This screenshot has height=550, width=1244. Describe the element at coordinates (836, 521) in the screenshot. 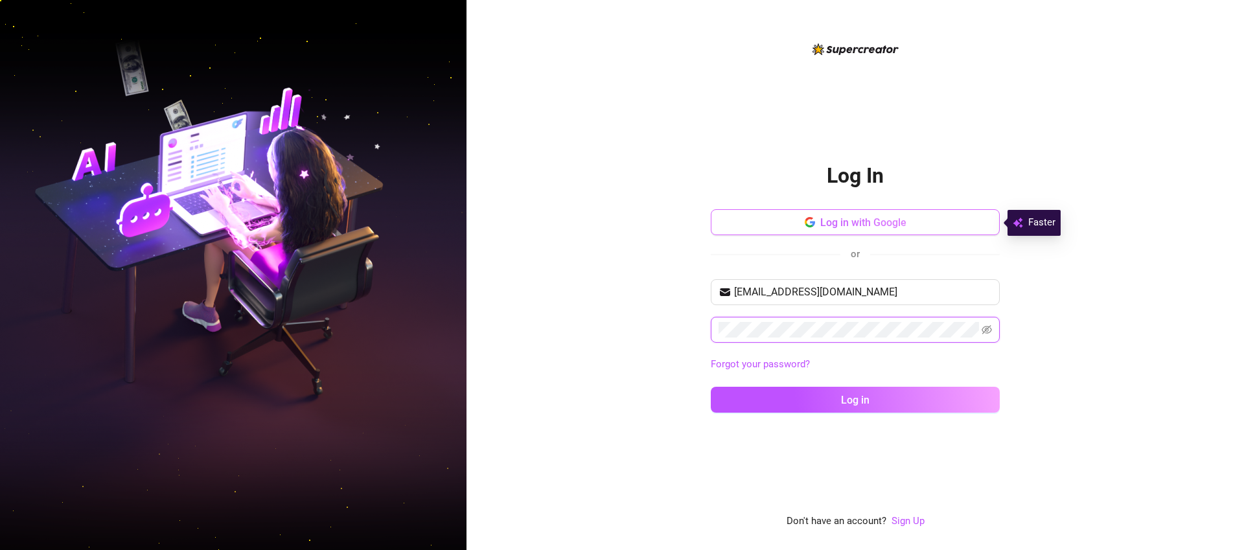

I see `span: Don't have an account?` at that location.